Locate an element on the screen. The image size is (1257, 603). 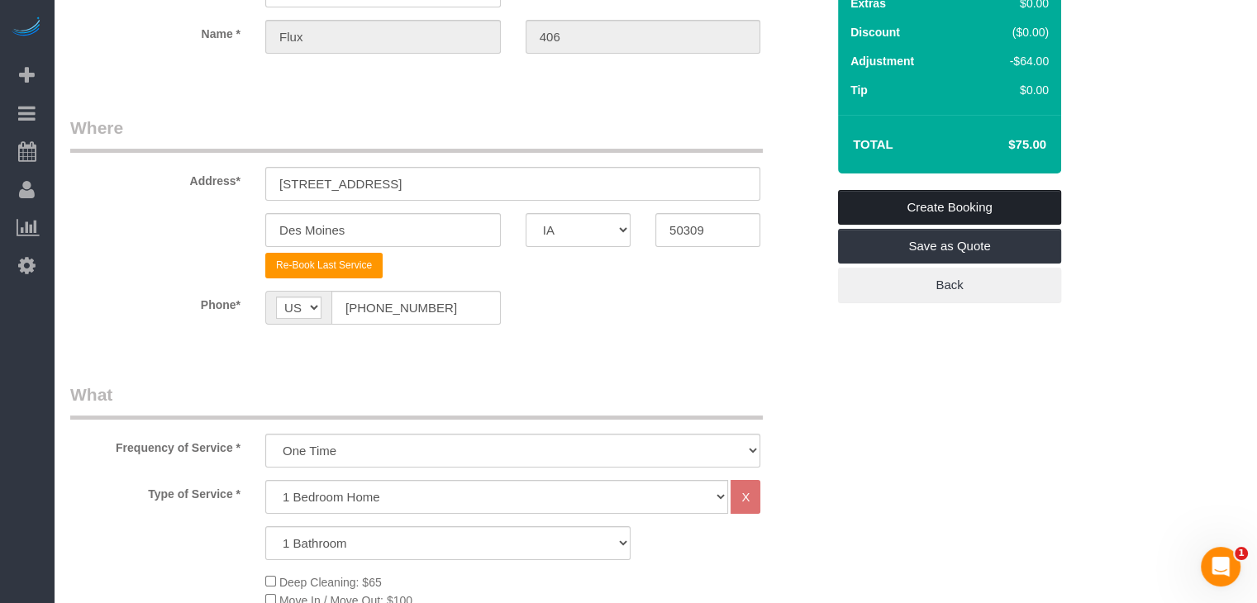
div: ($0.00) is located at coordinates (1010, 32).